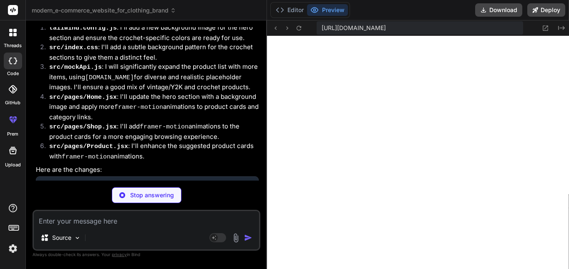 The image size is (569, 269). What do you see at coordinates (146, 254) in the screenshot?
I see `p: Always double-check its answers. Your in Bind` at bounding box center [146, 254].